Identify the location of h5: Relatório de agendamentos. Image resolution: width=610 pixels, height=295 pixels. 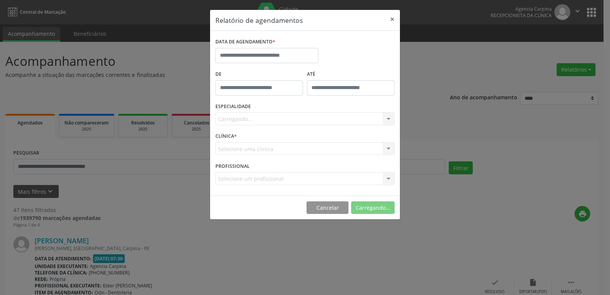
(259, 20).